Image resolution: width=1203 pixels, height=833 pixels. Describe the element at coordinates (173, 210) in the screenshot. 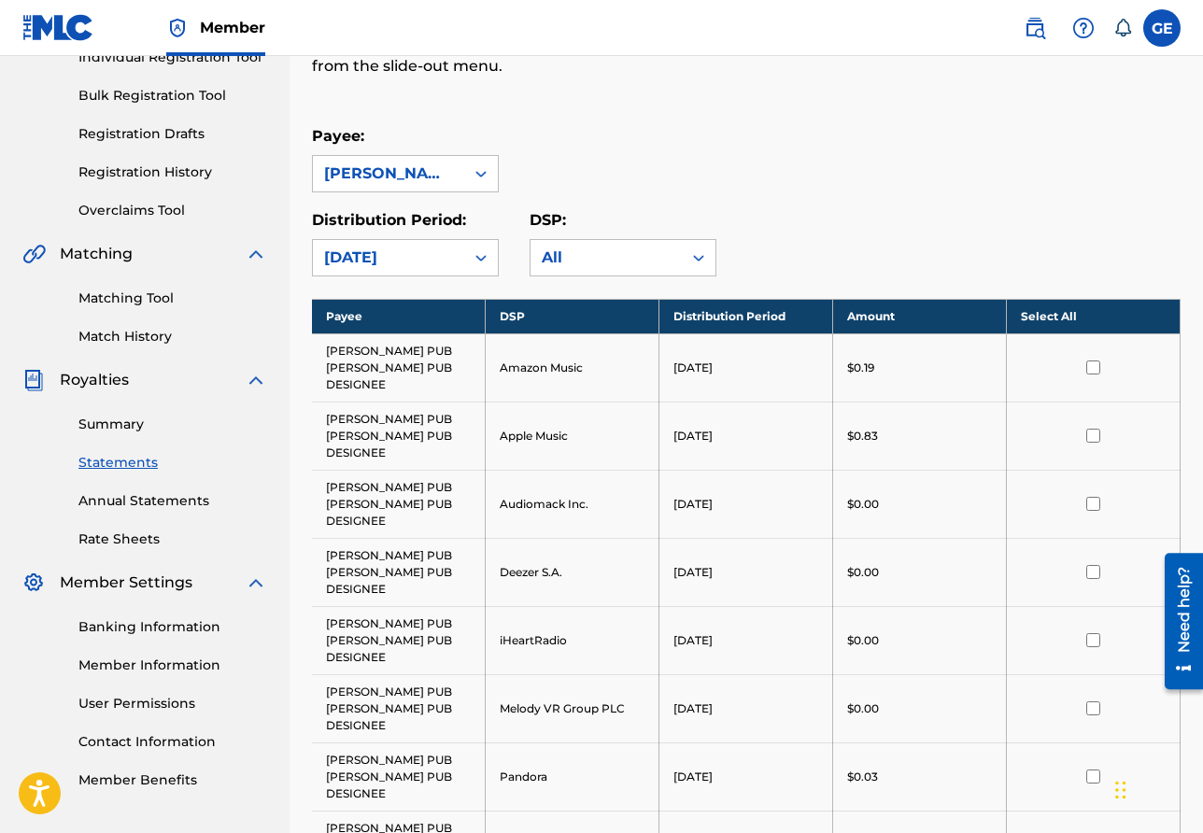

I see `a: Overclaims Tool` at that location.